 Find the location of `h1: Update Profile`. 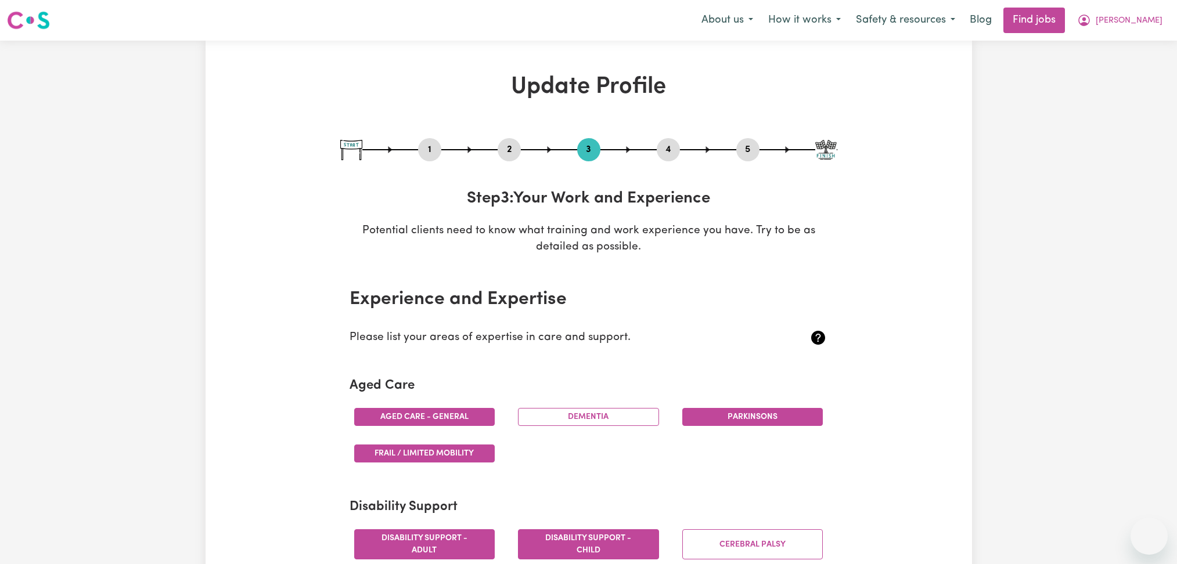

h1: Update Profile is located at coordinates (589, 87).